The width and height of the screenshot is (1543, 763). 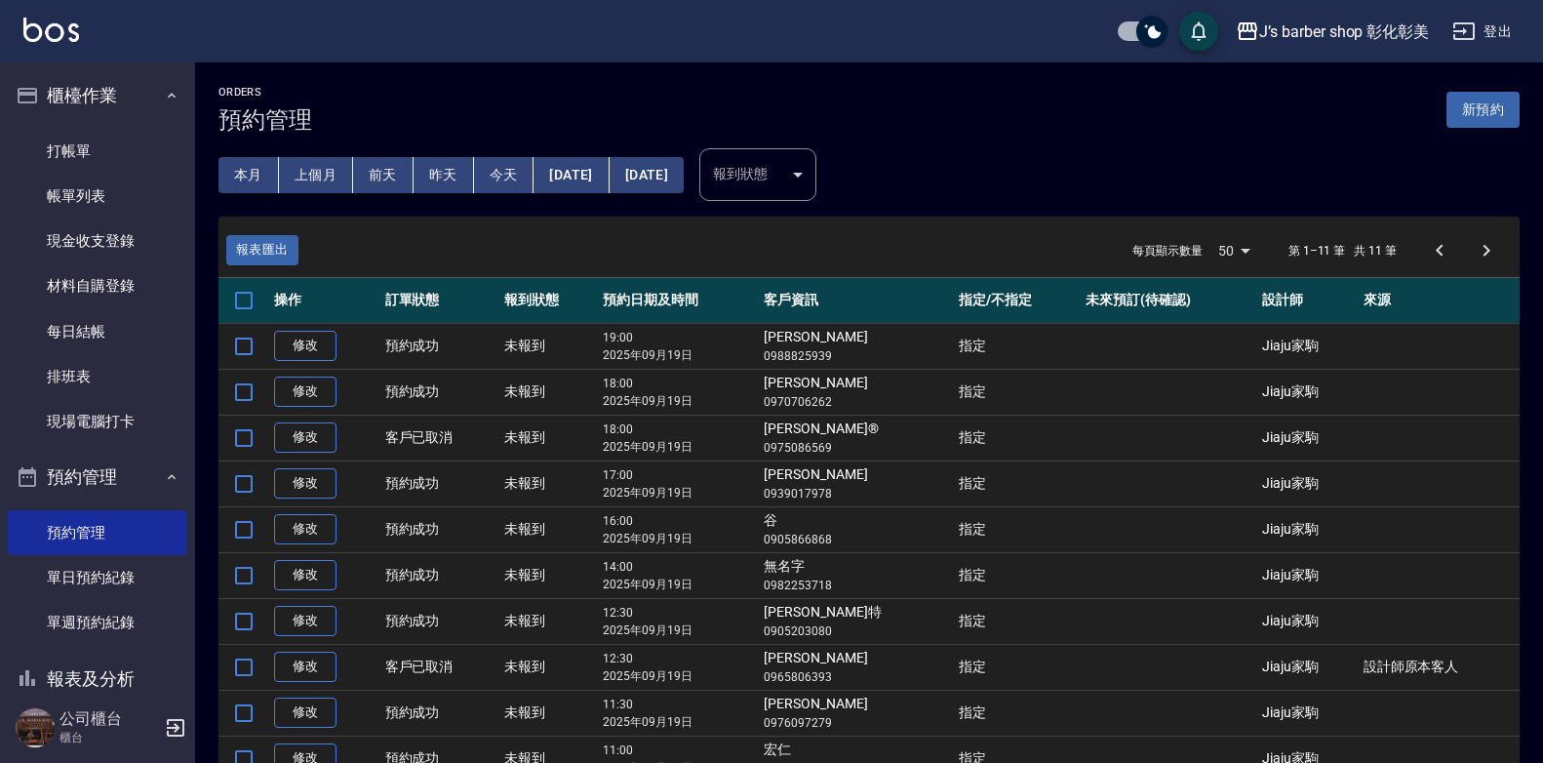 I want to click on th: 預約日期及時間, so click(x=678, y=300).